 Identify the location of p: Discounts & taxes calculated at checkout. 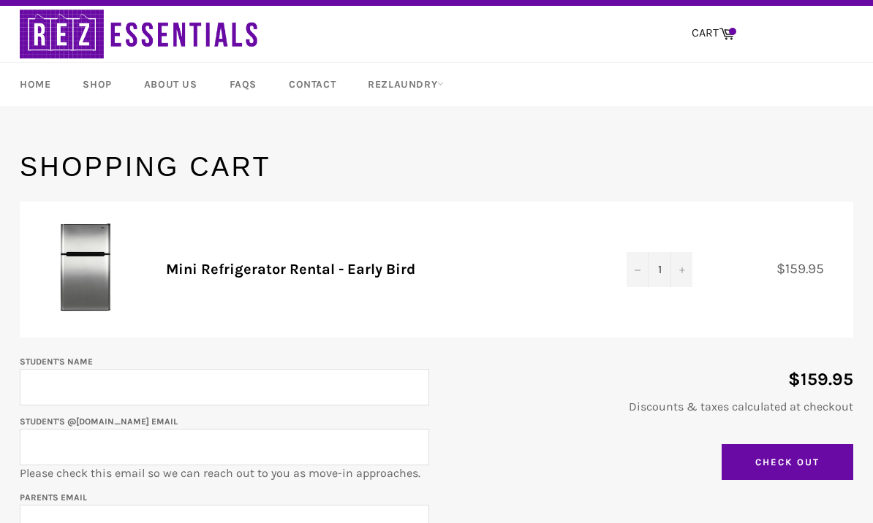
(648, 408).